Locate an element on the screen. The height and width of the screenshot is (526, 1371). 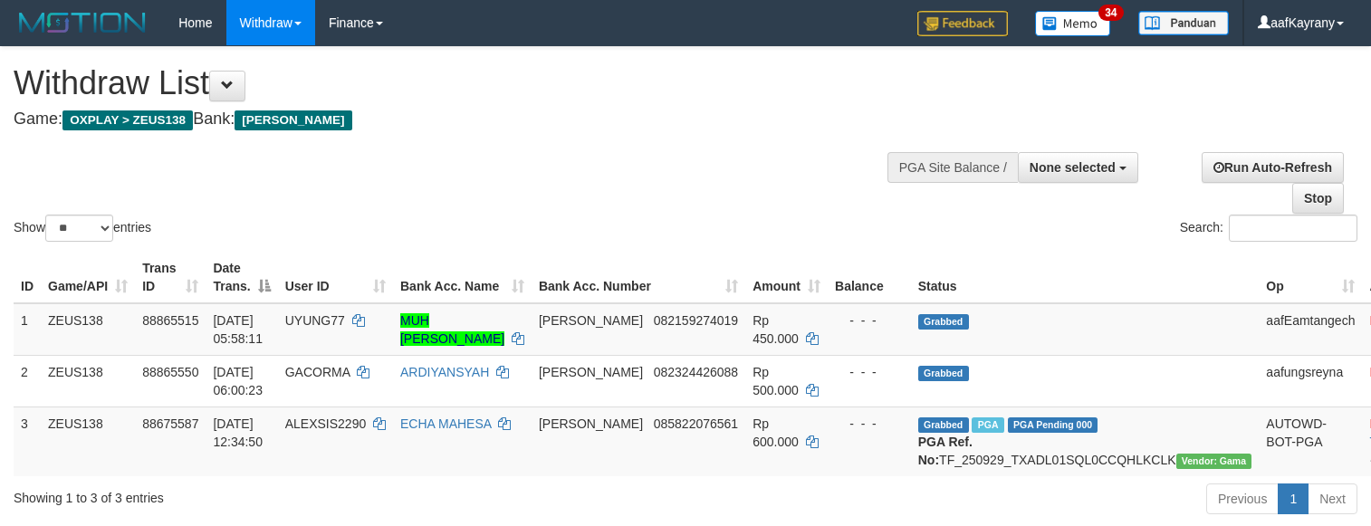
th: Game/API: activate to sort column ascending is located at coordinates (88, 277).